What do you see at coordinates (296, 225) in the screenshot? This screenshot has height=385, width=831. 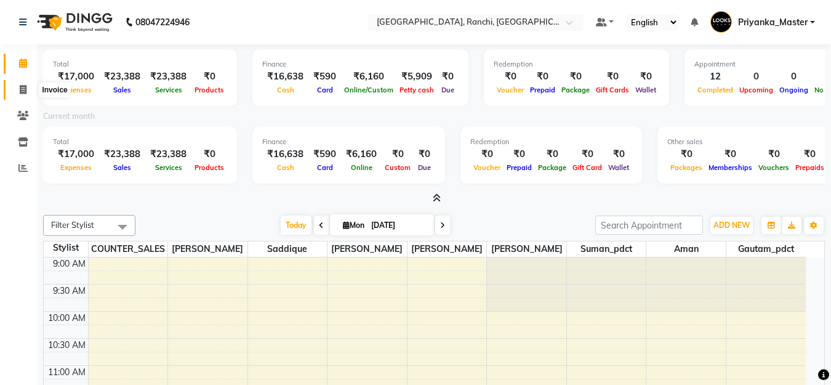 I see `span: Today` at bounding box center [296, 225].